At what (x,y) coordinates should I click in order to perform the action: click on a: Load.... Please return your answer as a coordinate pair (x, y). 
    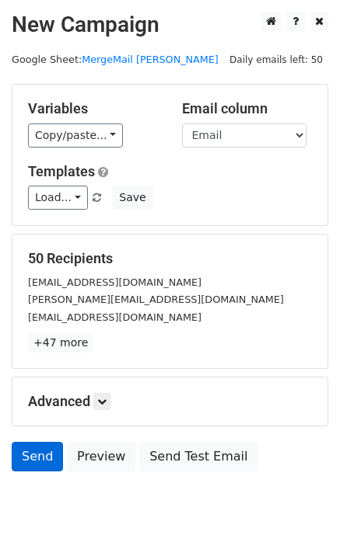
    Looking at the image, I should click on (58, 197).